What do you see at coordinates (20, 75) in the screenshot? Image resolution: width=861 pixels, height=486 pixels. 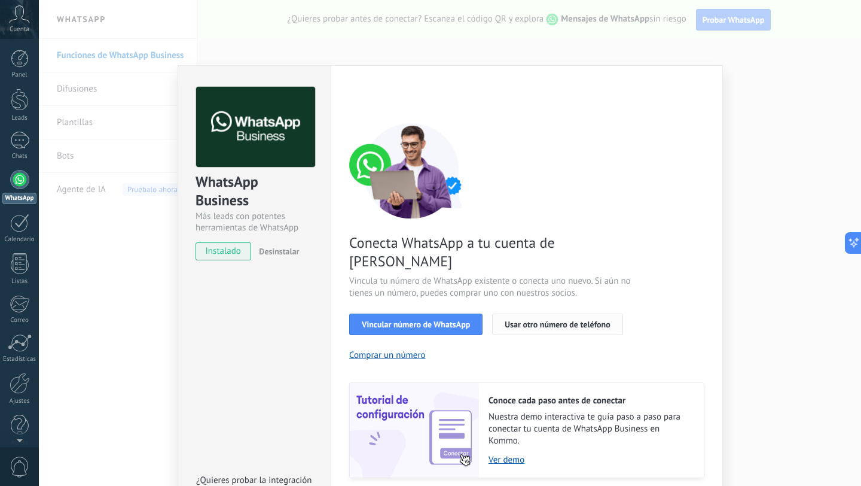 I see `div: Panel` at bounding box center [20, 75].